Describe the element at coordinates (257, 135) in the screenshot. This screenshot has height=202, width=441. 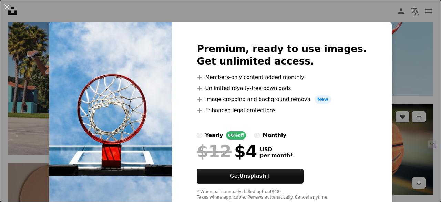
I see `input: monthly` at that location.